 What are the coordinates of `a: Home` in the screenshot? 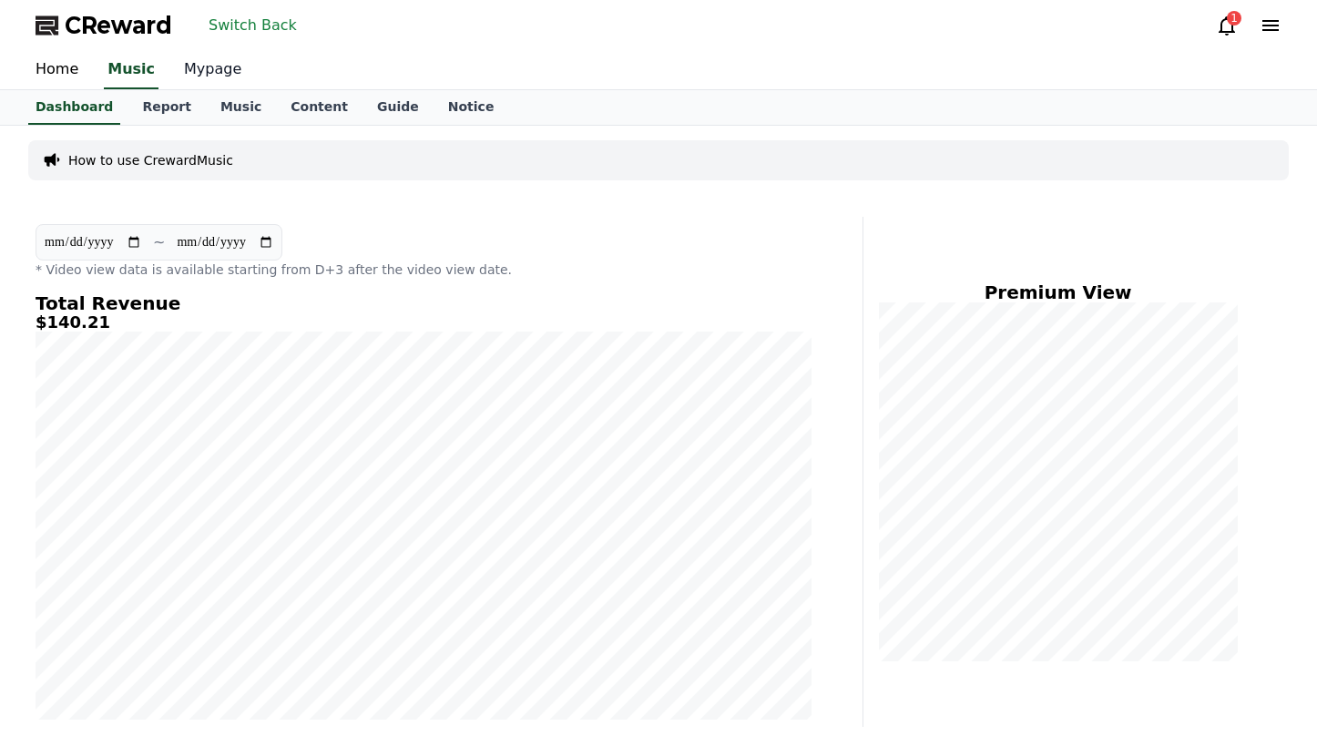 It's located at (56, 70).